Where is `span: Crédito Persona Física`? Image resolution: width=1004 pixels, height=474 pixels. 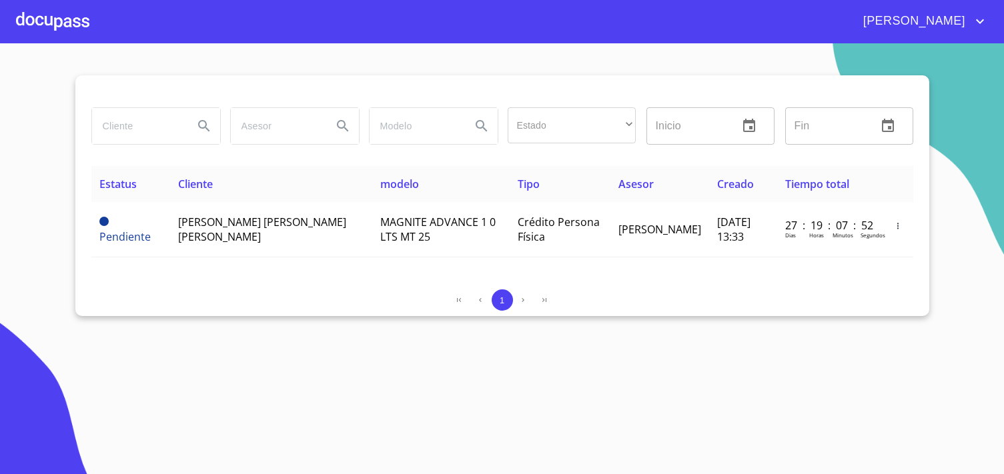 span: Crédito Persona Física is located at coordinates (559, 230).